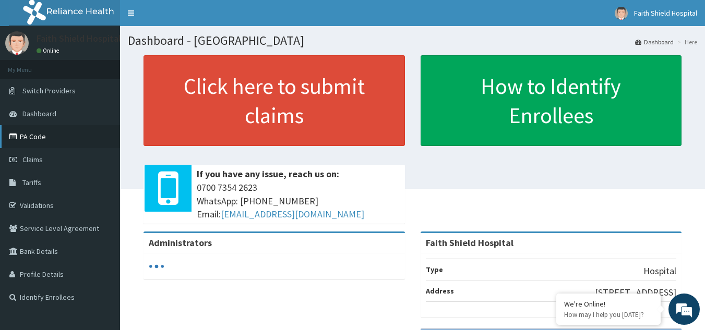  What do you see at coordinates (49, 51) in the screenshot?
I see `a: Online` at bounding box center [49, 51].